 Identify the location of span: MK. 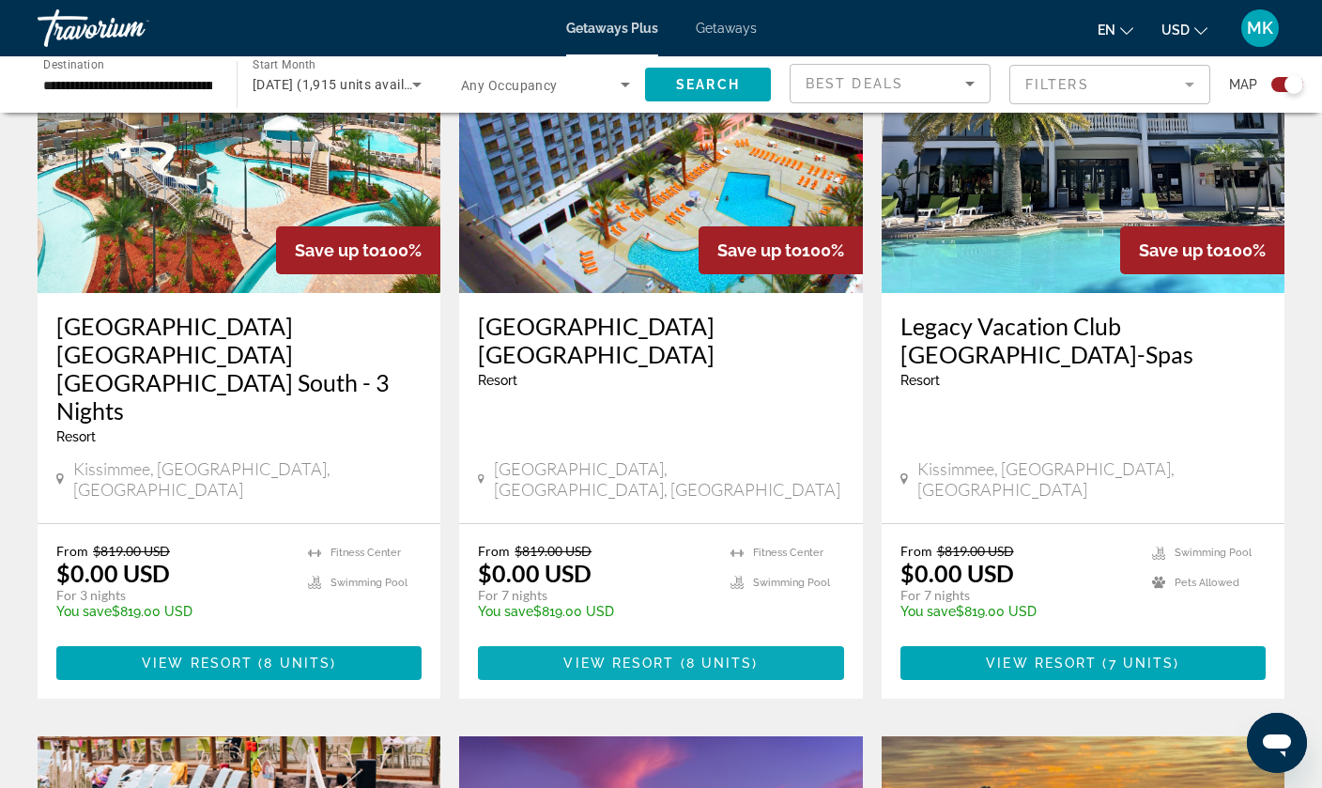
(1260, 28).